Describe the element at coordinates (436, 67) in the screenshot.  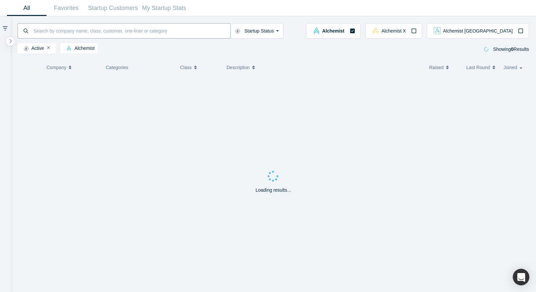
I see `span: Raised` at that location.